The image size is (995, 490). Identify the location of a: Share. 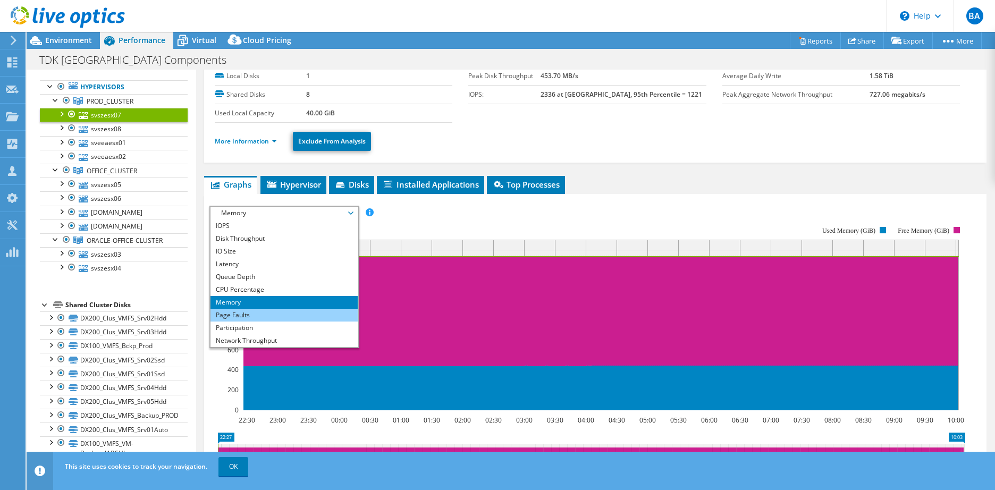
(863, 40).